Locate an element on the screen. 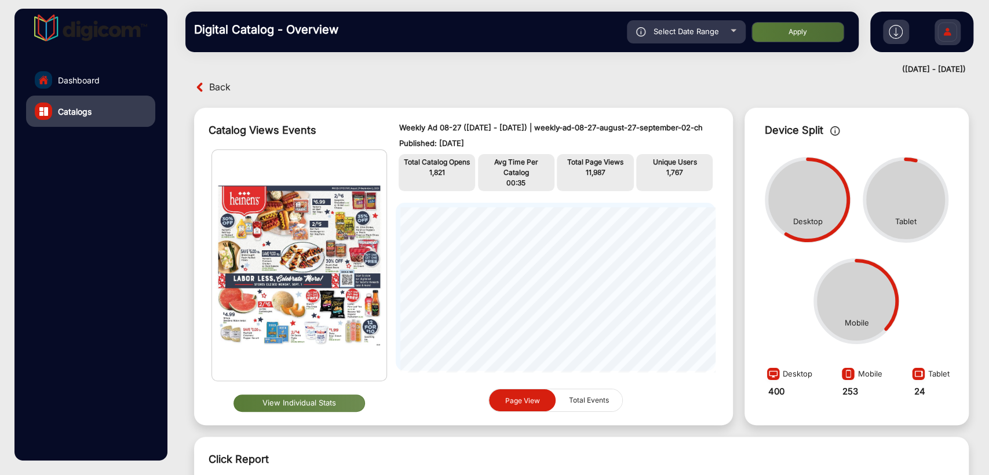 Image resolution: width=989 pixels, height=475 pixels. span: 11,987 is located at coordinates (595, 172).